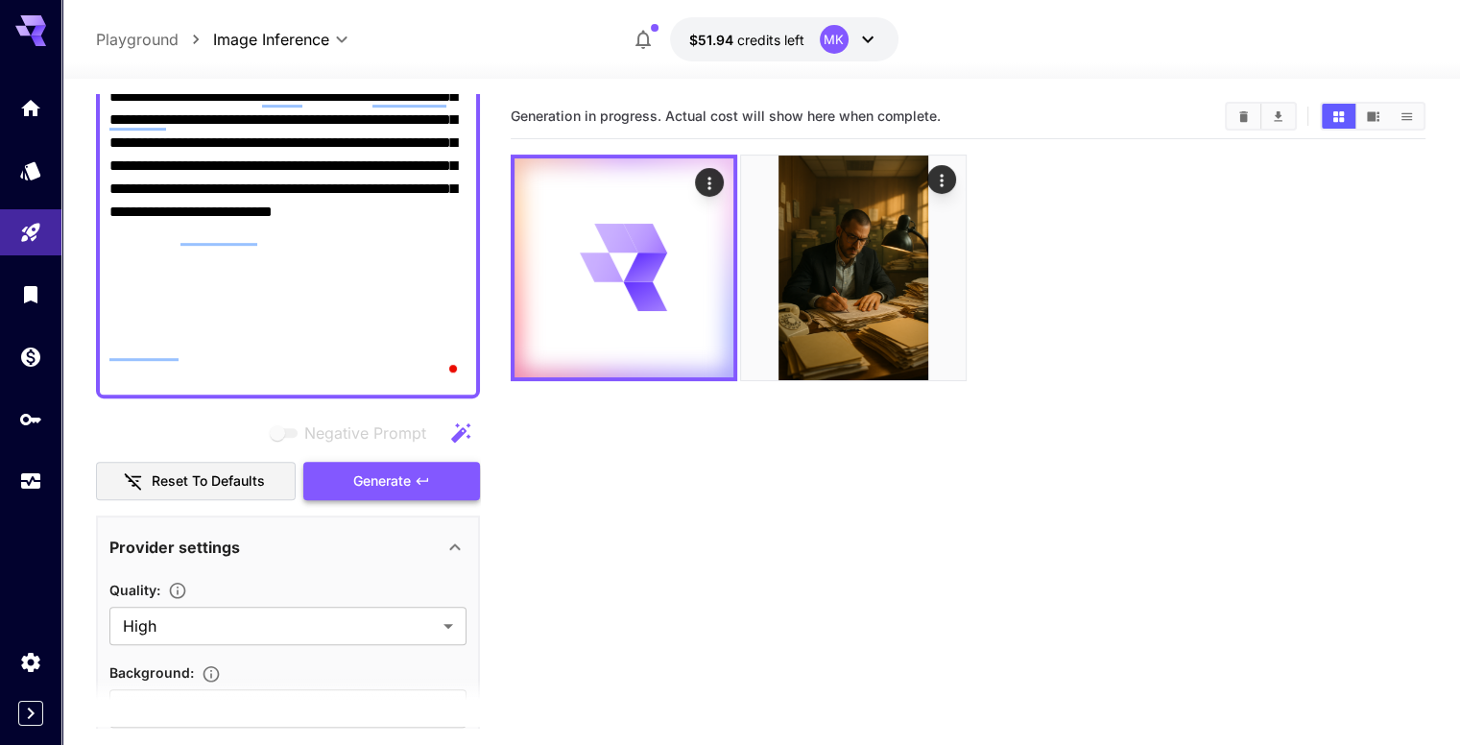 The width and height of the screenshot is (1460, 745). Describe the element at coordinates (1338, 116) in the screenshot. I see `button: Show media in grid view` at that location.